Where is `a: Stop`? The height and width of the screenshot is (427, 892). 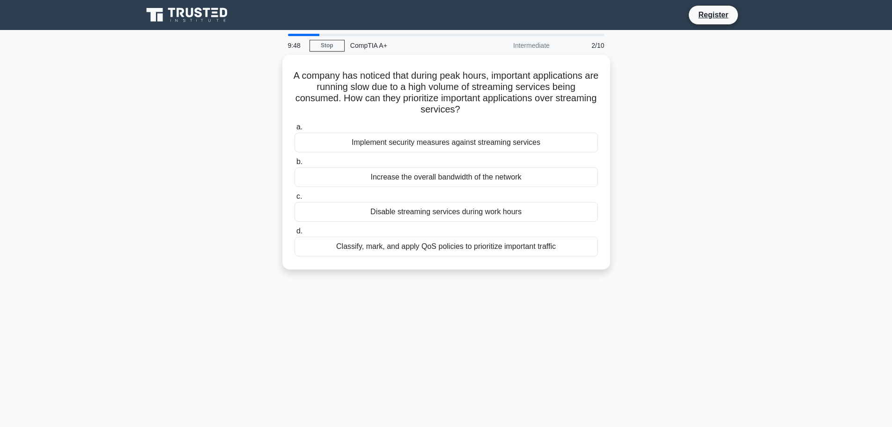
a: Stop is located at coordinates (327, 45).